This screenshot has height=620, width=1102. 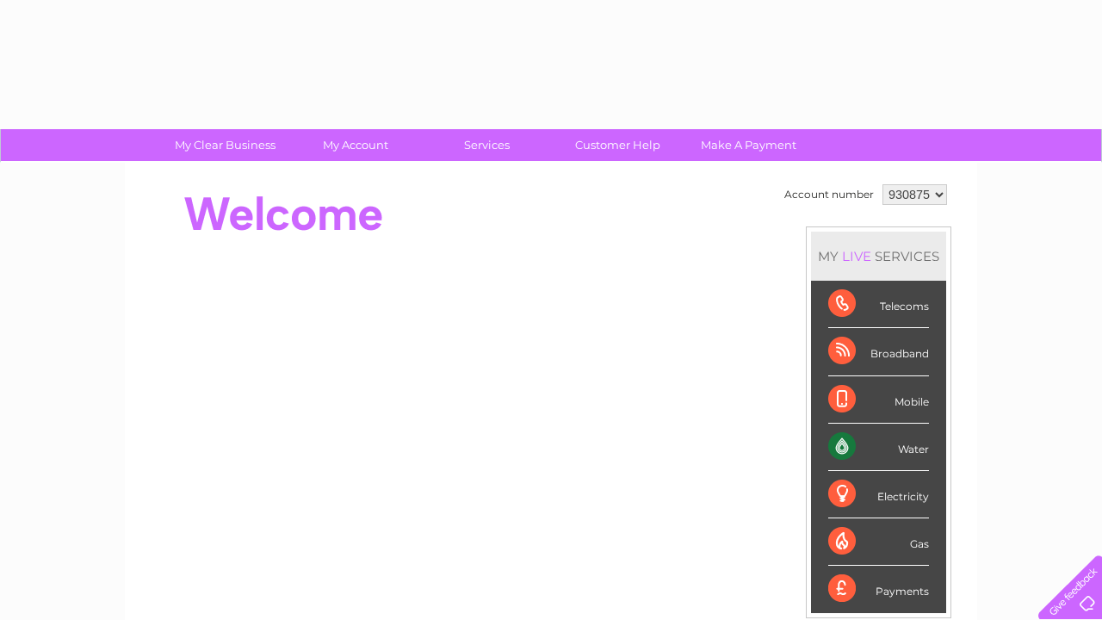 What do you see at coordinates (878, 304) in the screenshot?
I see `div: Telecoms` at bounding box center [878, 304].